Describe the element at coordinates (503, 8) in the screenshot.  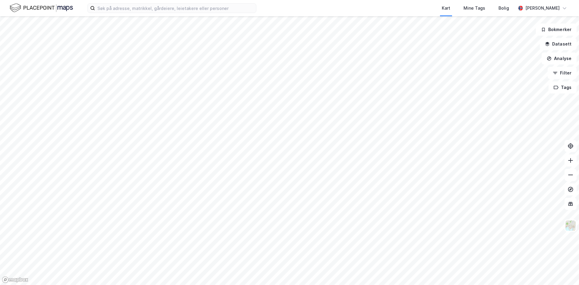
I see `div: Bolig` at that location.